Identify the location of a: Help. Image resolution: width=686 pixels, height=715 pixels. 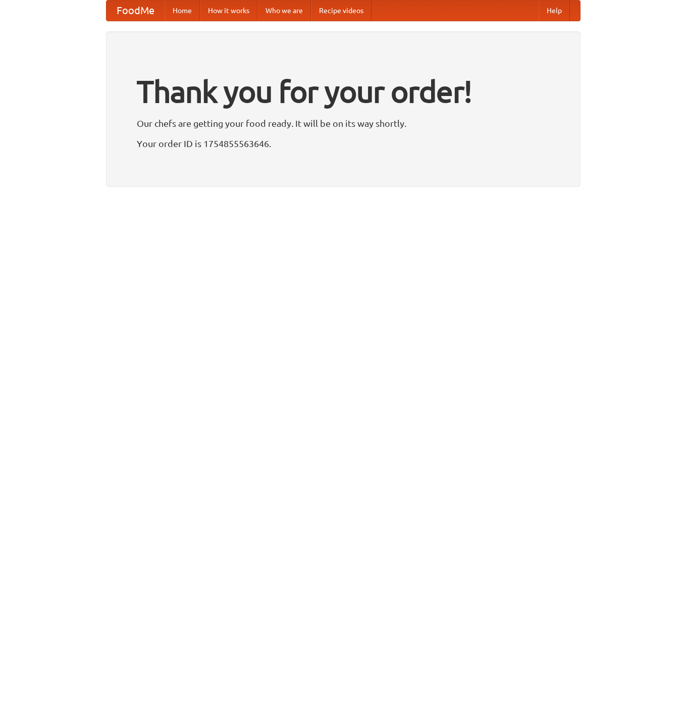
(554, 11).